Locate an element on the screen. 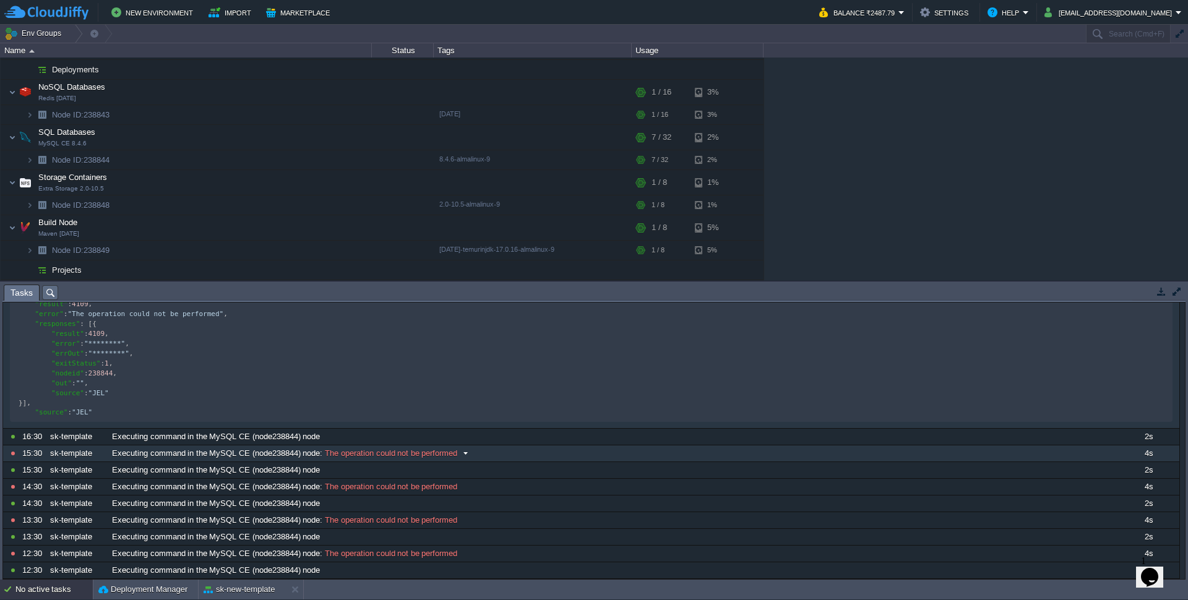  span: Projects is located at coordinates (67, 270).